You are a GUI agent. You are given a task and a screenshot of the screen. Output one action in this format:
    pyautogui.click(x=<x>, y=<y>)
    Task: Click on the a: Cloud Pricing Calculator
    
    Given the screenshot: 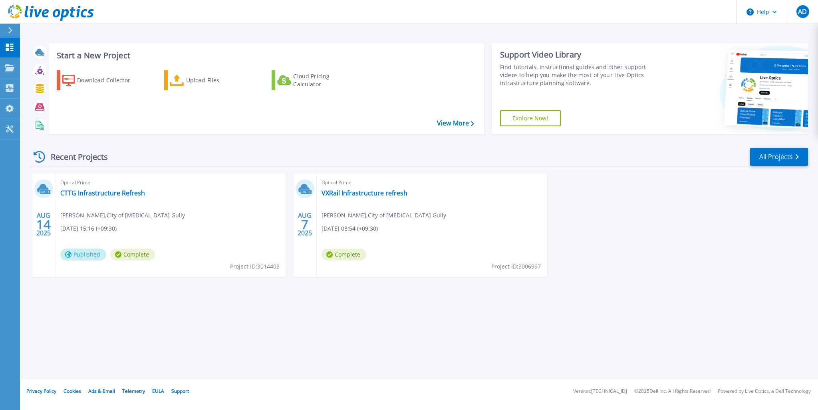 What is the action you would take?
    pyautogui.click(x=316, y=80)
    